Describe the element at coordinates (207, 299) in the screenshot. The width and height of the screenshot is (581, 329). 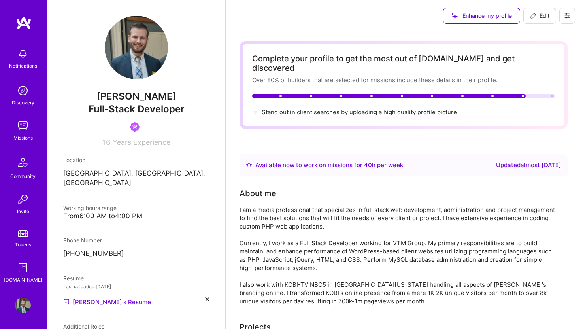
I see `i: icon Close` at that location.